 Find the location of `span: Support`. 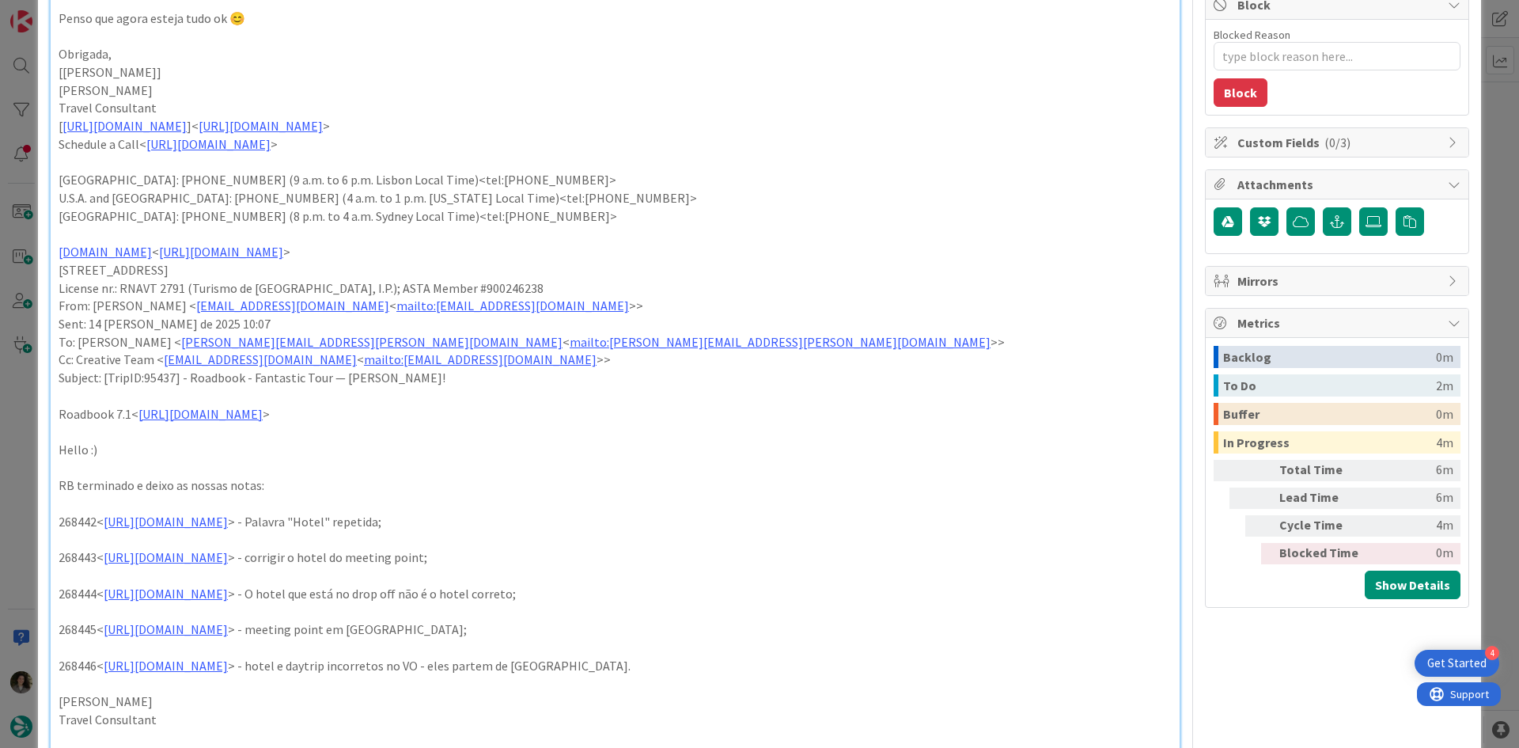

span: Support is located at coordinates (52, 12).